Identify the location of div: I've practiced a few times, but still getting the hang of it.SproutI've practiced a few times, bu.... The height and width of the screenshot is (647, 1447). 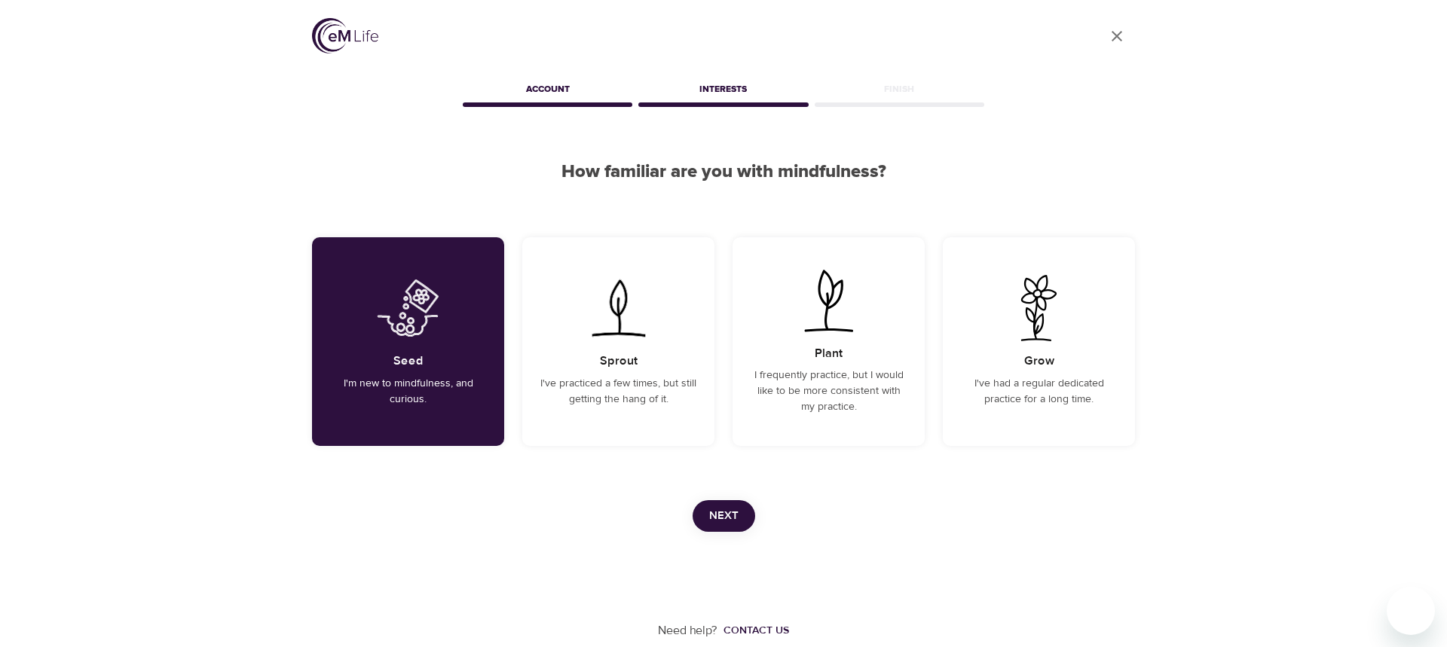
(618, 341).